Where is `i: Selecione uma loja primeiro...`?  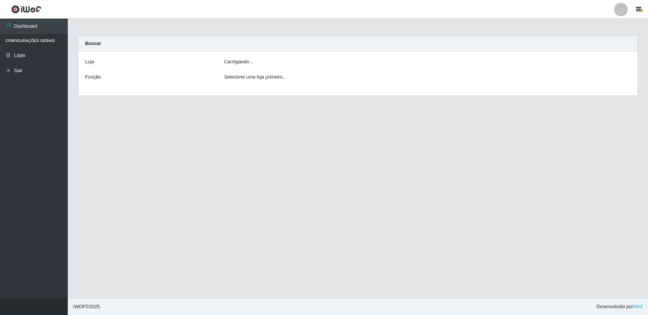
i: Selecione uma loja primeiro... is located at coordinates (255, 77).